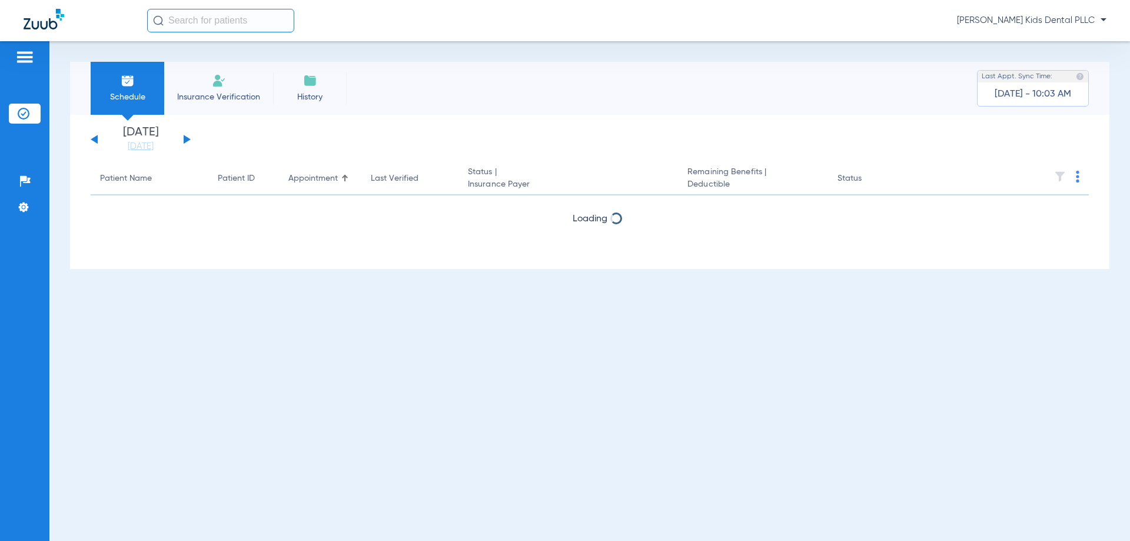 The height and width of the screenshot is (541, 1130). Describe the element at coordinates (44, 19) in the screenshot. I see `img: Zuub Logo` at that location.